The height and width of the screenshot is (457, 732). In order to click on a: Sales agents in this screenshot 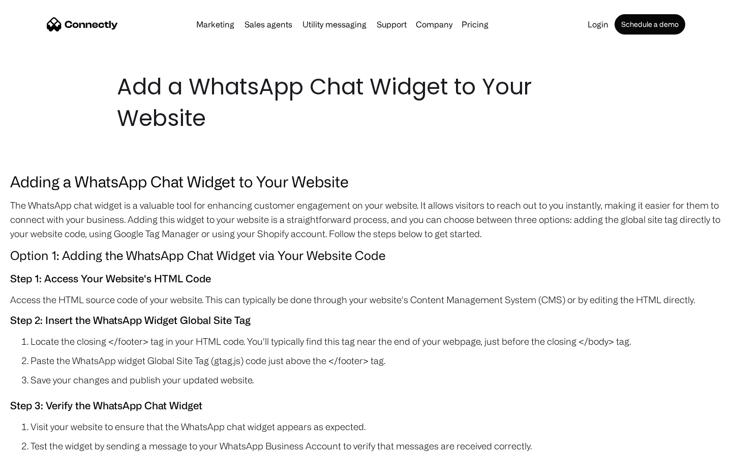, I will do `click(268, 24)`.